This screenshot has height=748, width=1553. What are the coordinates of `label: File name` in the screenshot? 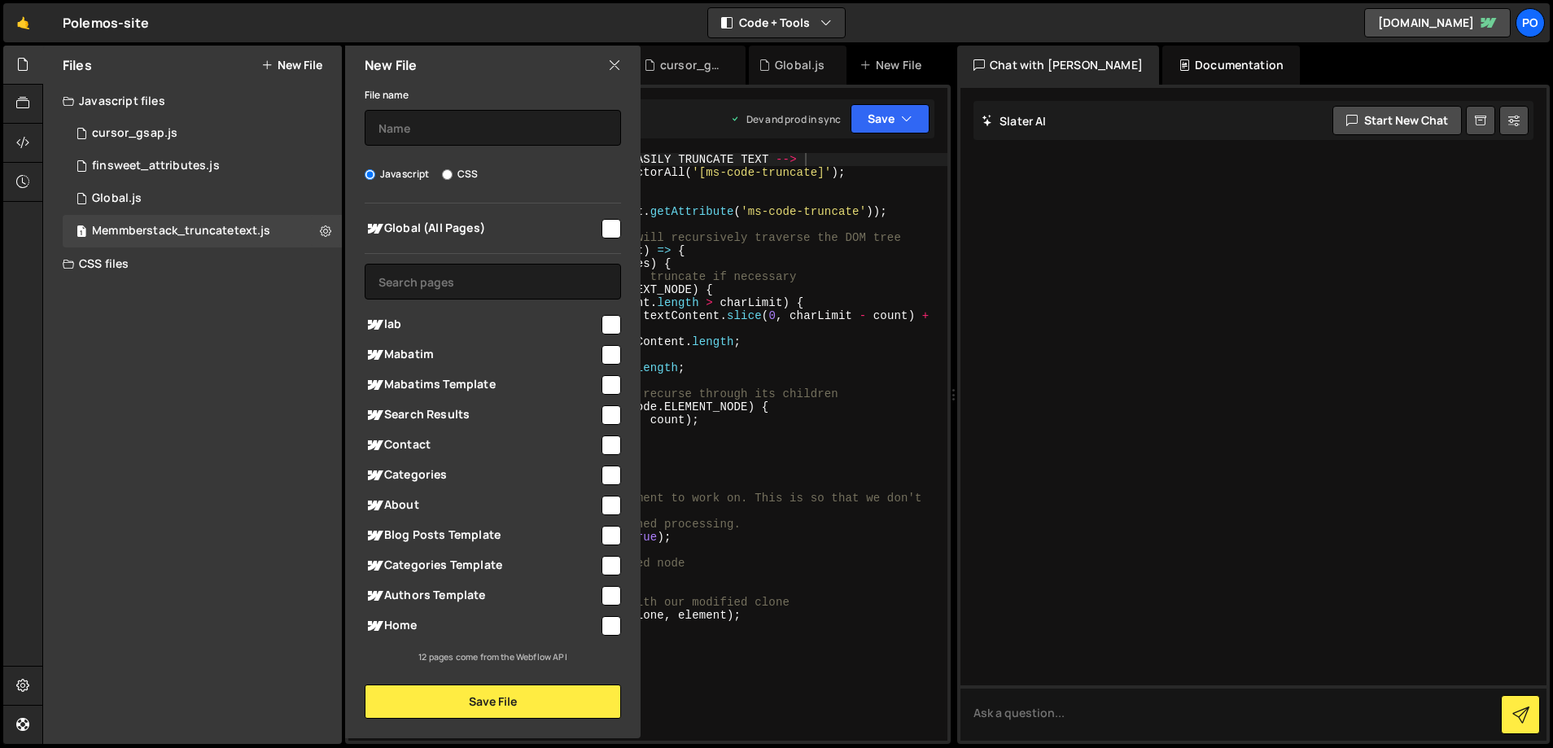 It's located at (387, 95).